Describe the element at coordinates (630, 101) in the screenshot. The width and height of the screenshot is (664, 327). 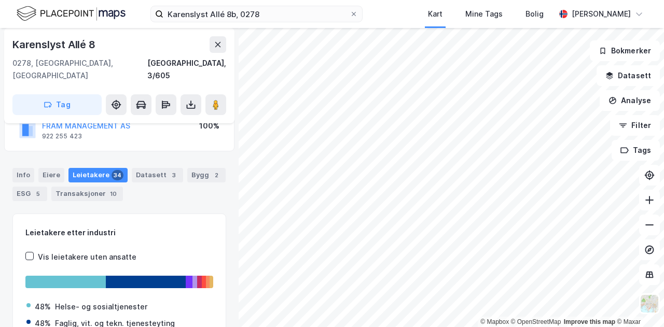
I see `button: Analyse` at that location.